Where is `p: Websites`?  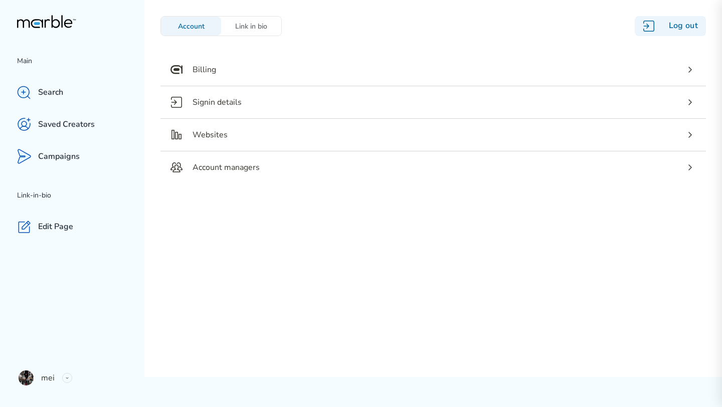 p: Websites is located at coordinates (210, 135).